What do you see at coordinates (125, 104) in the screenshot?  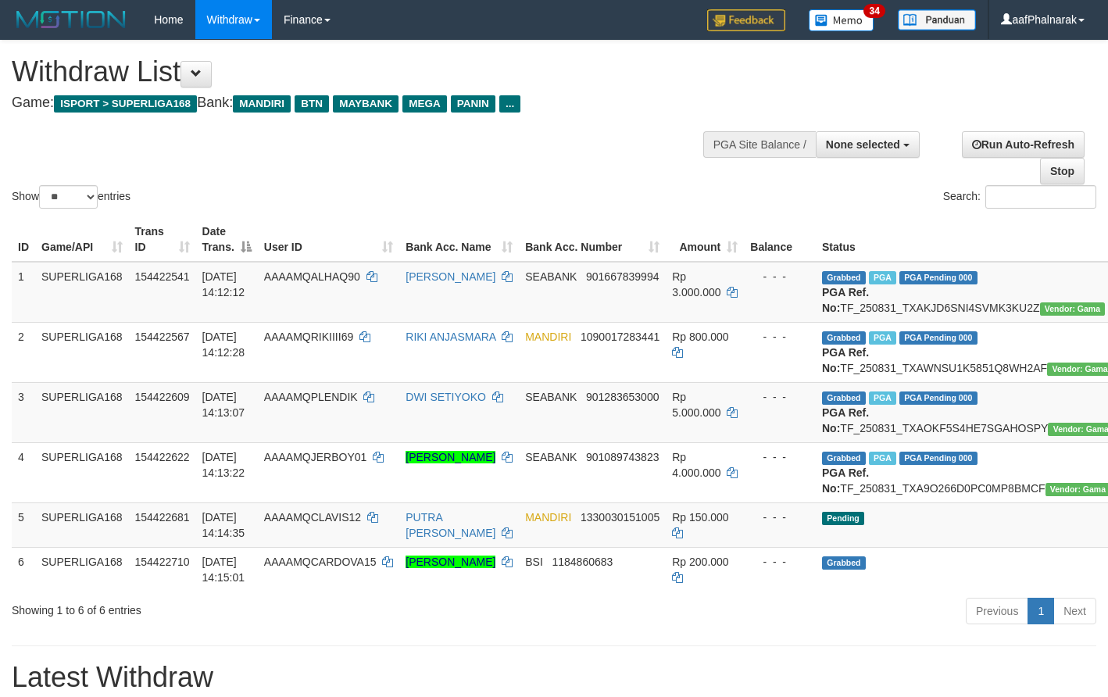 I see `span: ISPORT > SUPERLIGA168` at bounding box center [125, 104].